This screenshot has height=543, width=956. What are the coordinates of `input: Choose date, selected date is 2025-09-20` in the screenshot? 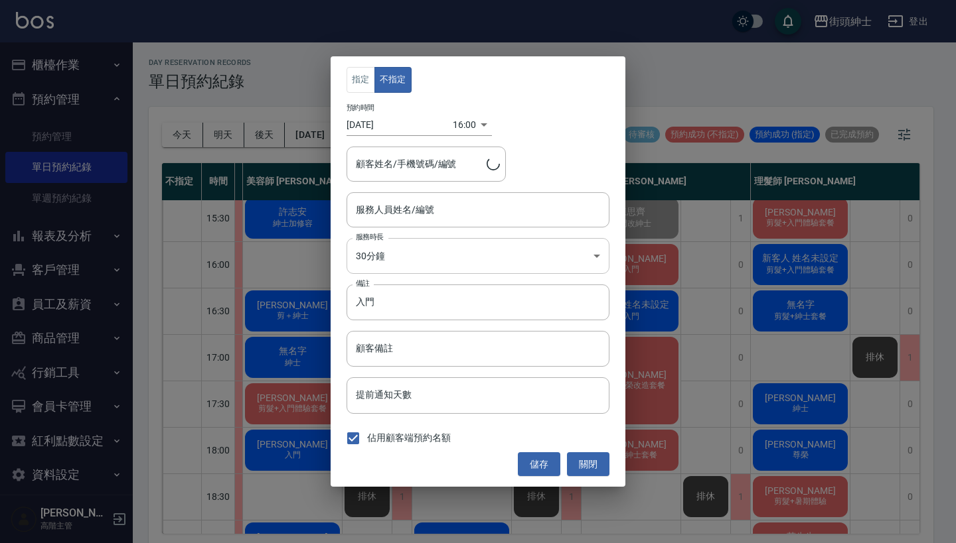 It's located at (399, 125).